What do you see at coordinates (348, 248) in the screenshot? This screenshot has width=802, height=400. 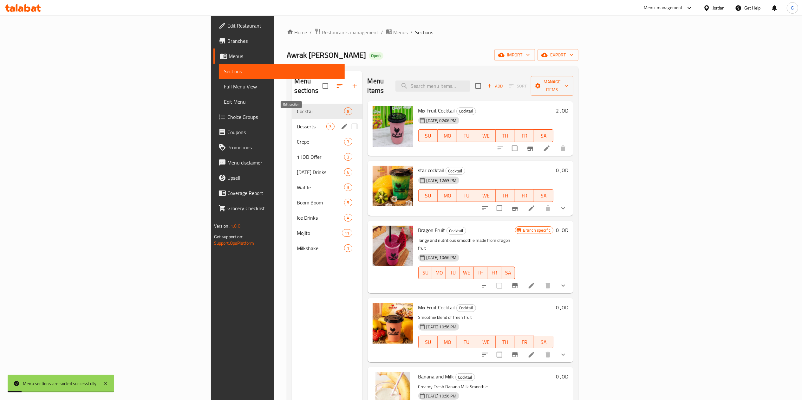 I see `span: 1` at bounding box center [348, 248].